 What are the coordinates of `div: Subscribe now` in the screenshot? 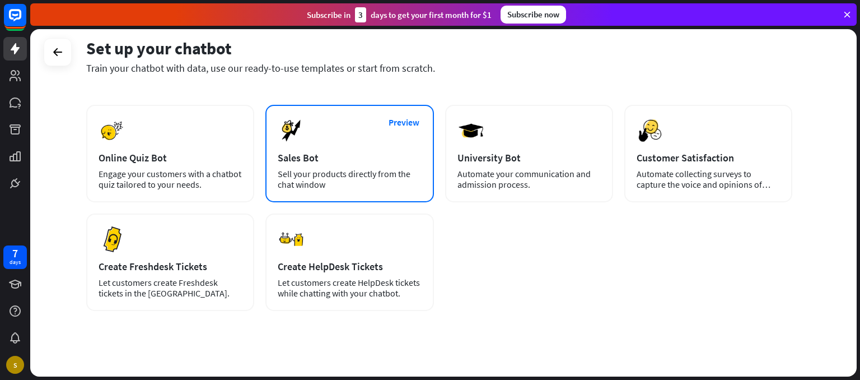 It's located at (533, 15).